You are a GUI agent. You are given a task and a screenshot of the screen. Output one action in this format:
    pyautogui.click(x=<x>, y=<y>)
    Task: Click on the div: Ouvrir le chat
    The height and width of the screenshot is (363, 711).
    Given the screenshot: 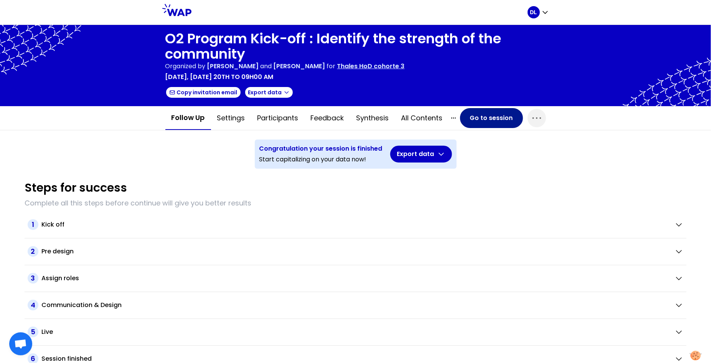 What is the action you would take?
    pyautogui.click(x=21, y=344)
    